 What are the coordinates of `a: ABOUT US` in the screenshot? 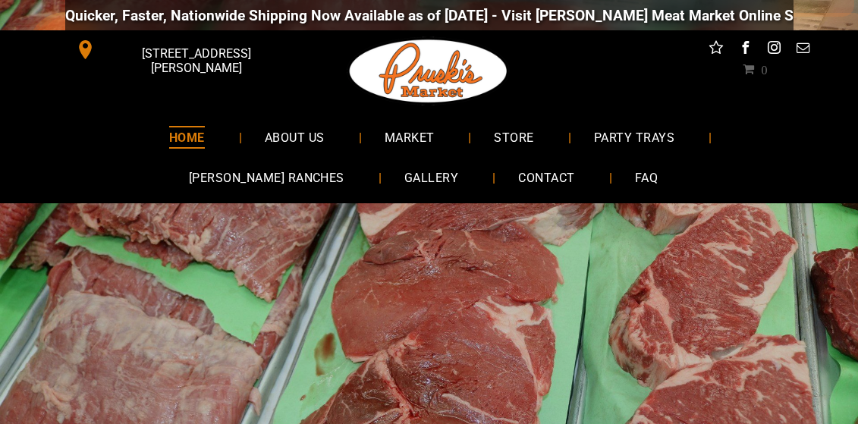 It's located at (294, 136).